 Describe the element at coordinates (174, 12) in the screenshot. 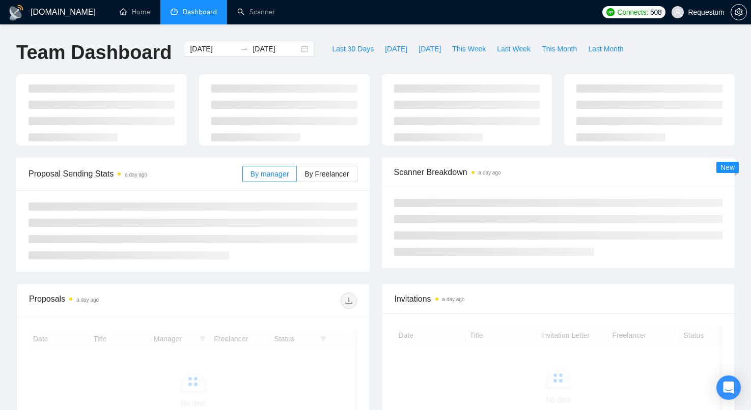

I see `span: dashboard` at that location.